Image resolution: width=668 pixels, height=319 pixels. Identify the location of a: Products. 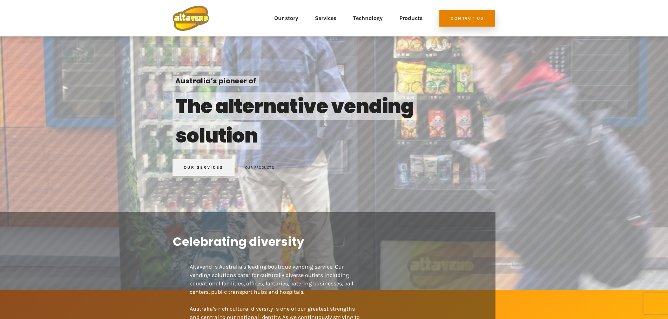
(411, 18).